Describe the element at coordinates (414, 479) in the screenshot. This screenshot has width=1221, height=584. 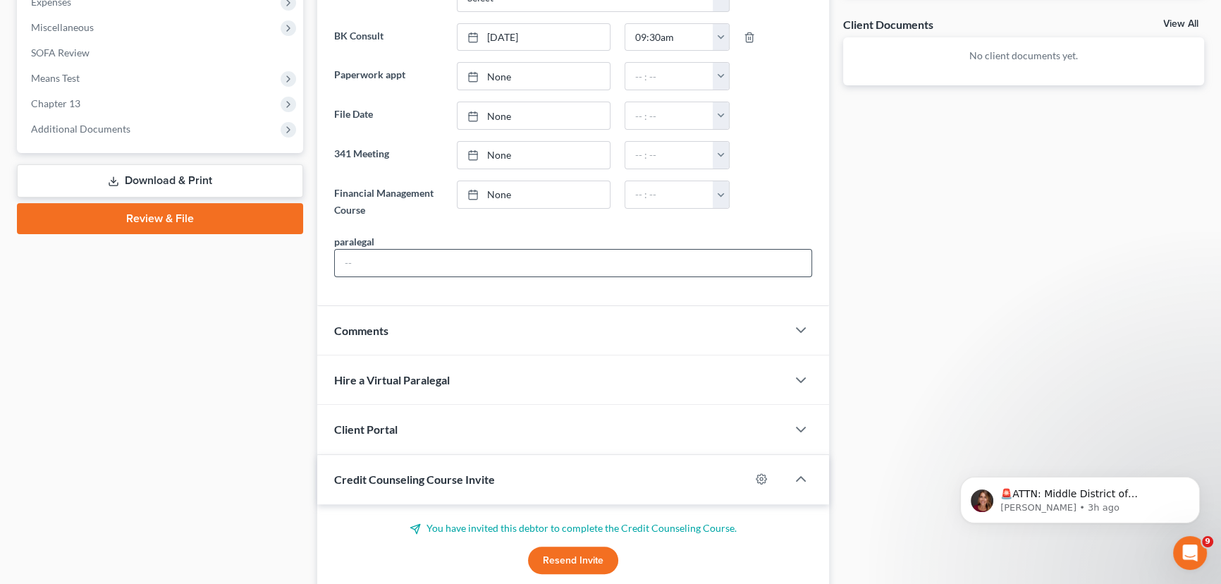
I see `span: Credit Counseling Course Invite` at that location.